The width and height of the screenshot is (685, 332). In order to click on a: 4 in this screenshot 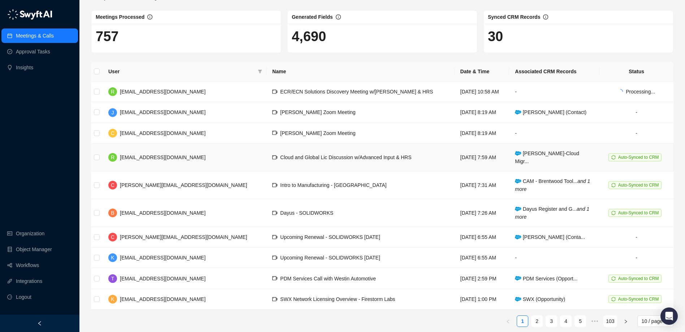, I will do `click(566, 322)`.